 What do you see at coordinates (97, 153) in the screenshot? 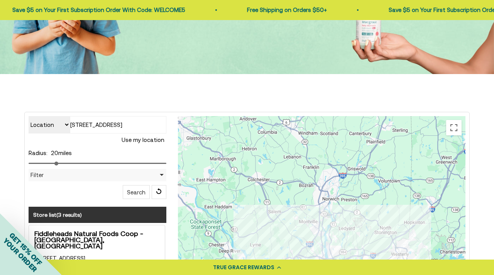
I see `div: miles` at bounding box center [97, 153].